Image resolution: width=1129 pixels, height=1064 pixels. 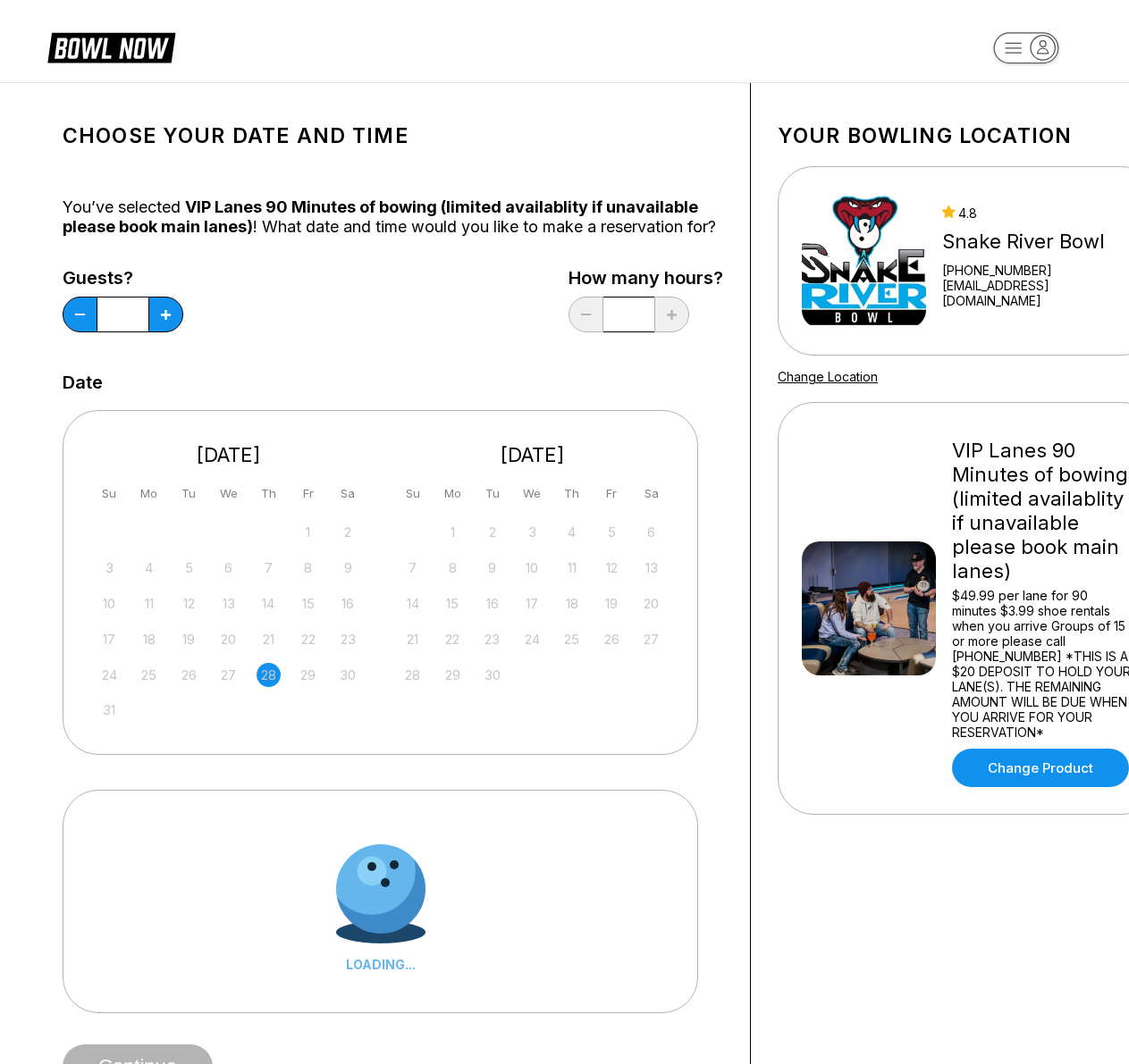 What do you see at coordinates (229, 620) in the screenshot?
I see `div: month 2025-08` at bounding box center [229, 620].